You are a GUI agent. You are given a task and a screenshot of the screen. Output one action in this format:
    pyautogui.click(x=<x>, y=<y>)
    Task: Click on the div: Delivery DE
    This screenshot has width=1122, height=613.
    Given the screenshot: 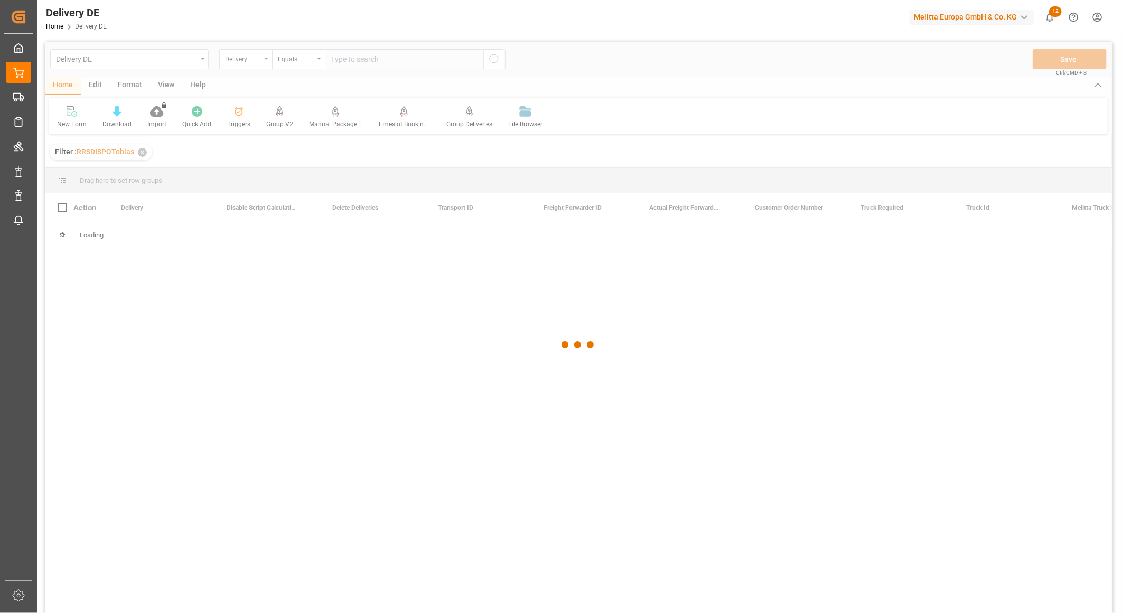 What is the action you would take?
    pyautogui.click(x=76, y=13)
    